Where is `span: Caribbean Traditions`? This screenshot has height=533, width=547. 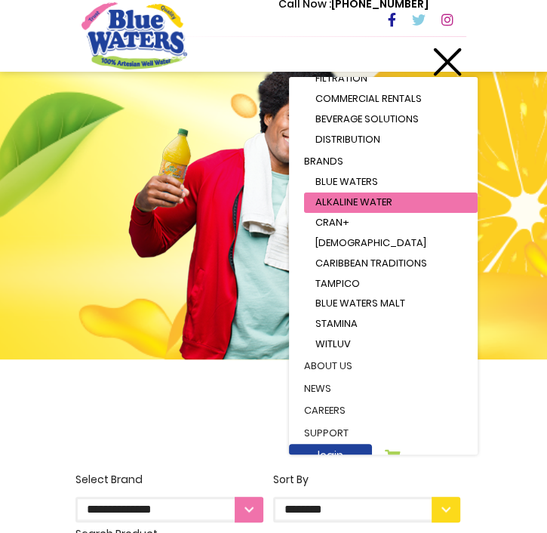
span: Caribbean Traditions is located at coordinates (371, 263).